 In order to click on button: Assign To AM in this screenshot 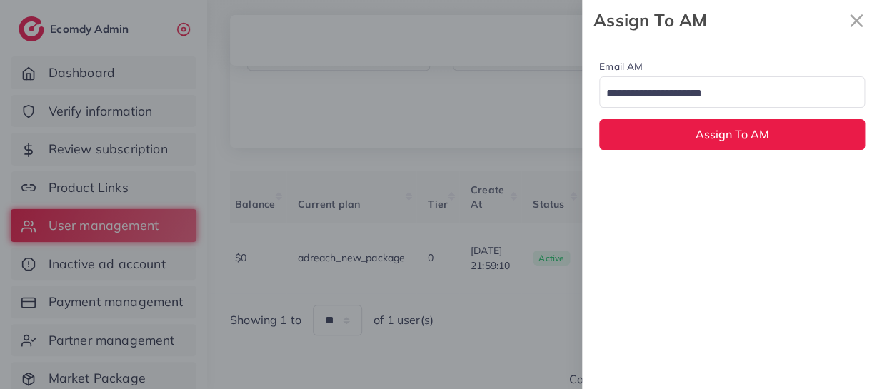, I will do `click(732, 134)`.